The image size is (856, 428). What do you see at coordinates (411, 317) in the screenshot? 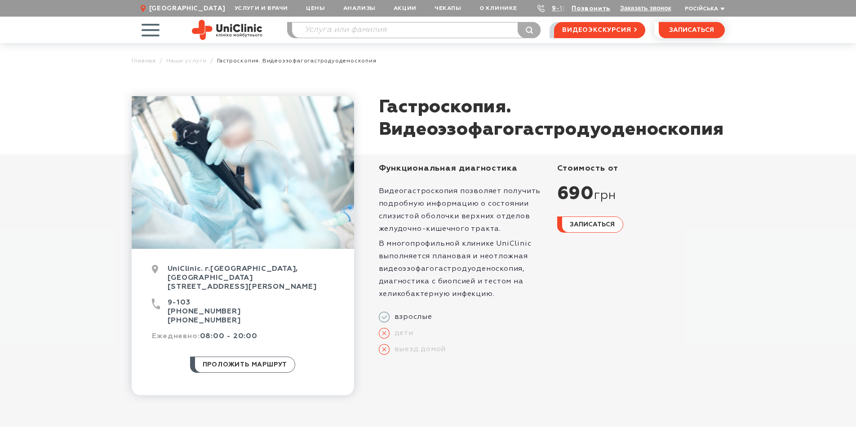
I see `span: взрослые` at bounding box center [411, 317].